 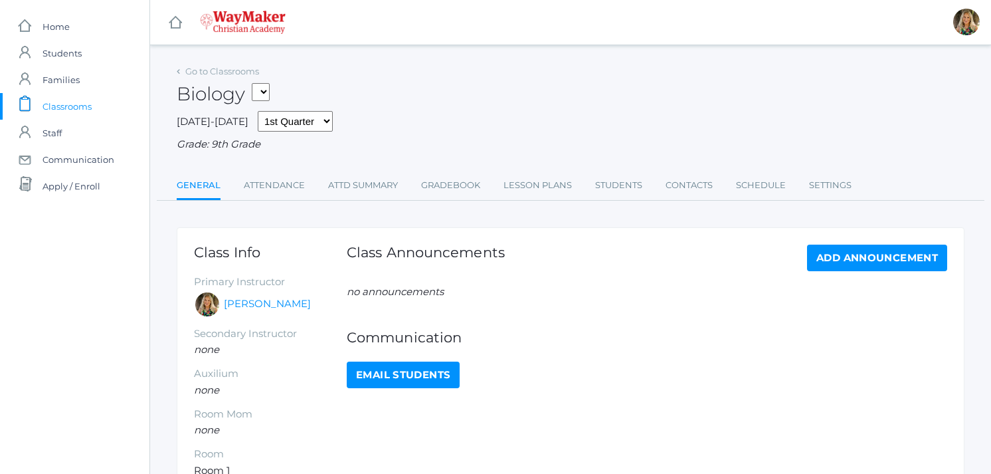 What do you see at coordinates (71, 186) in the screenshot?
I see `span: Apply / Enroll` at bounding box center [71, 186].